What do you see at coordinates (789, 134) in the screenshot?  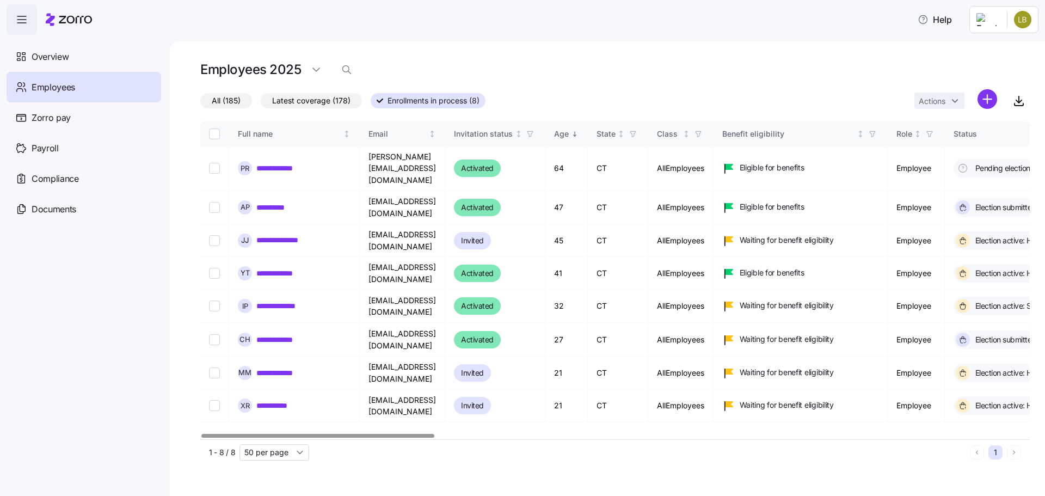 I see `div: Benefit eligibility` at bounding box center [789, 134].